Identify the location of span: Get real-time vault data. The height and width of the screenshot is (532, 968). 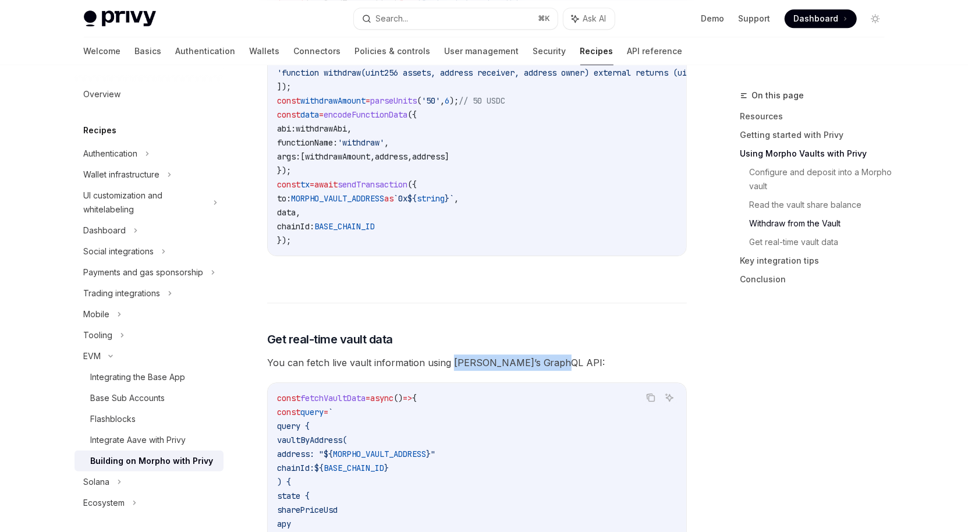
(330, 339).